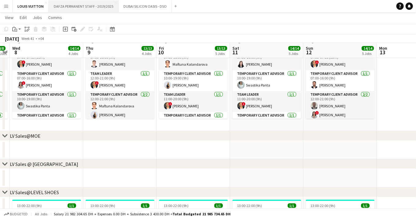  Describe the element at coordinates (89, 48) in the screenshot. I see `span: Thu` at that location.